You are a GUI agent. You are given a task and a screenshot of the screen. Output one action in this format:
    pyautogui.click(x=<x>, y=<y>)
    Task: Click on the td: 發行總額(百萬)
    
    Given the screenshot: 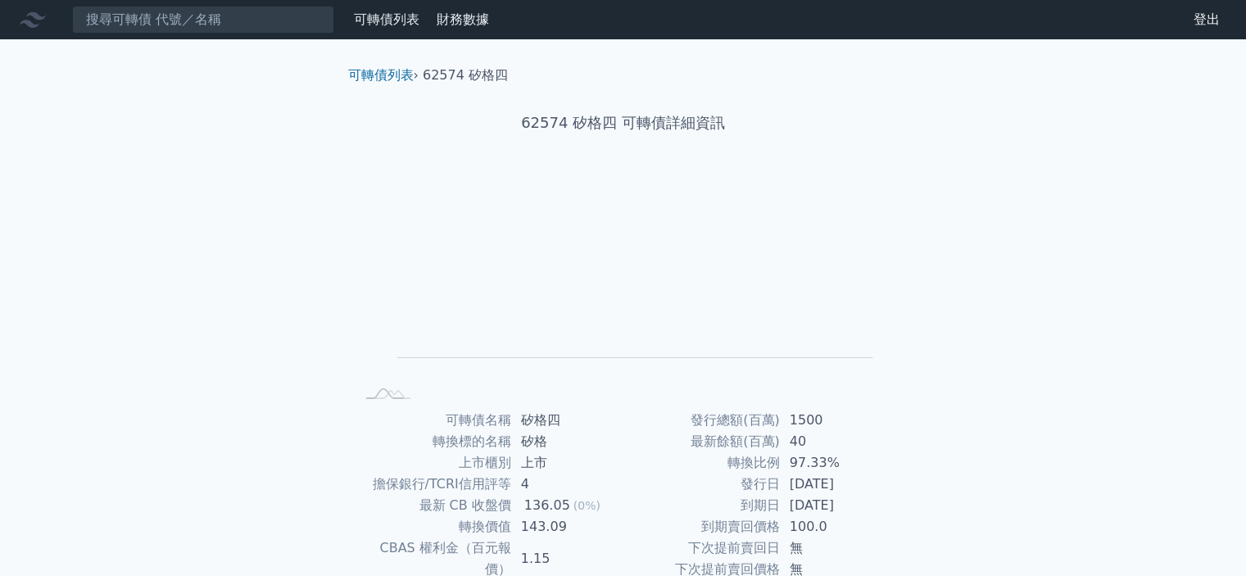 What is the action you would take?
    pyautogui.click(x=701, y=420)
    